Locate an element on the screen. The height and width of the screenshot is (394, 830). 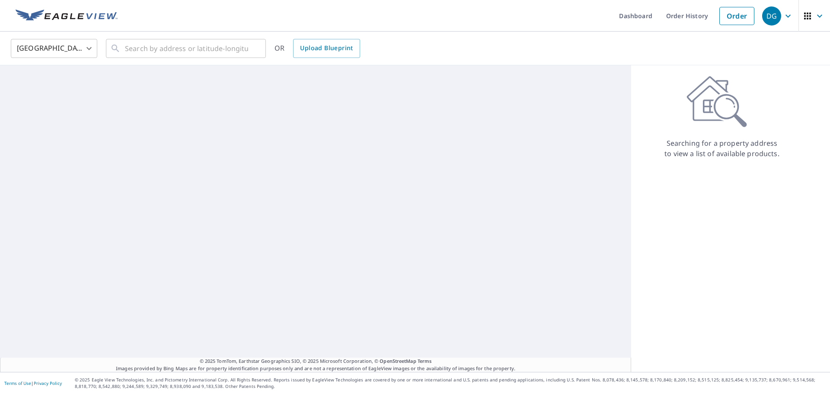
a: Terms of Use is located at coordinates (18, 383).